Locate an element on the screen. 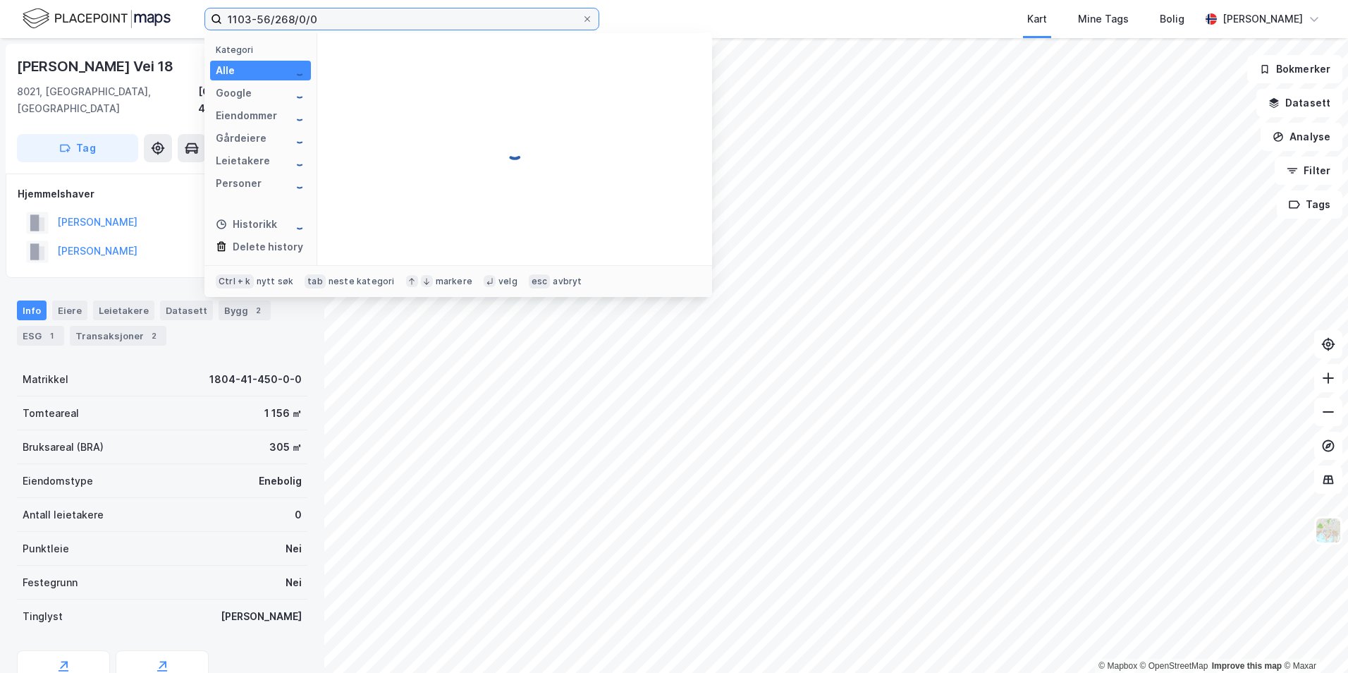 This screenshot has height=673, width=1348. div: Datasett is located at coordinates (186, 310).